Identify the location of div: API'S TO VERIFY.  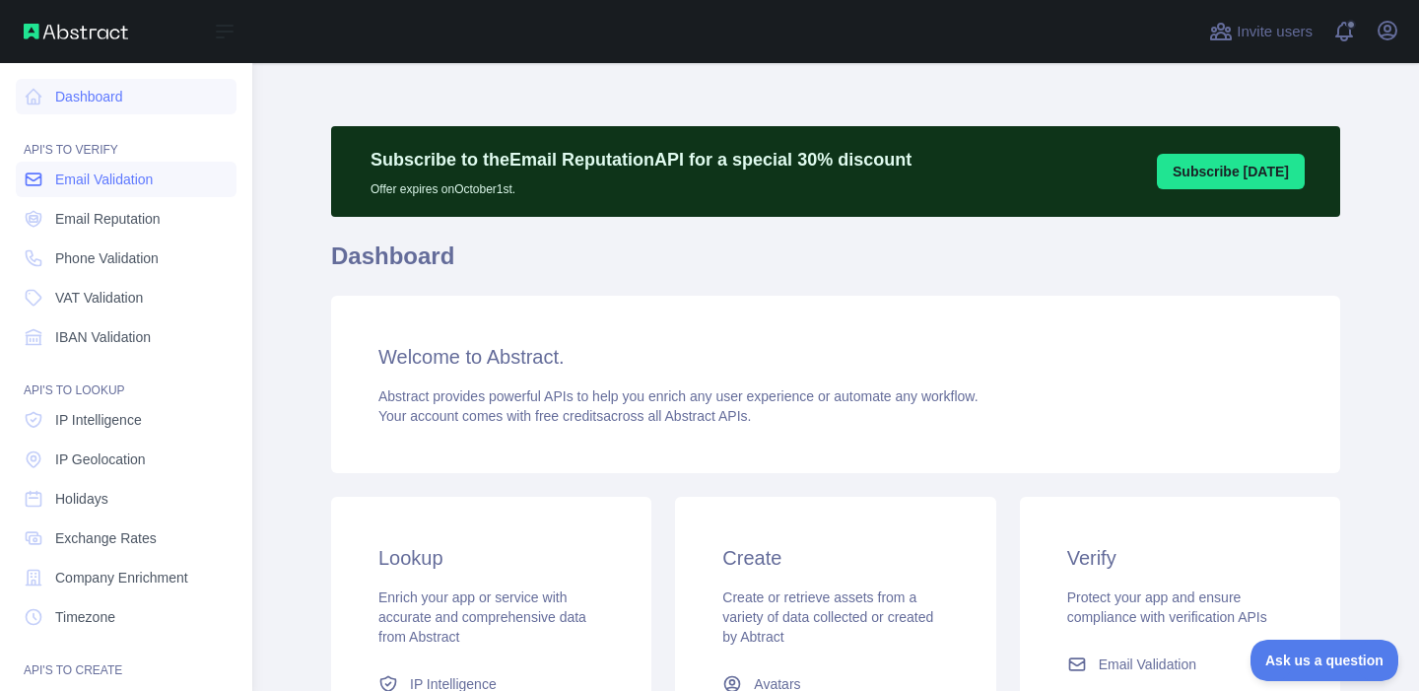
(126, 138).